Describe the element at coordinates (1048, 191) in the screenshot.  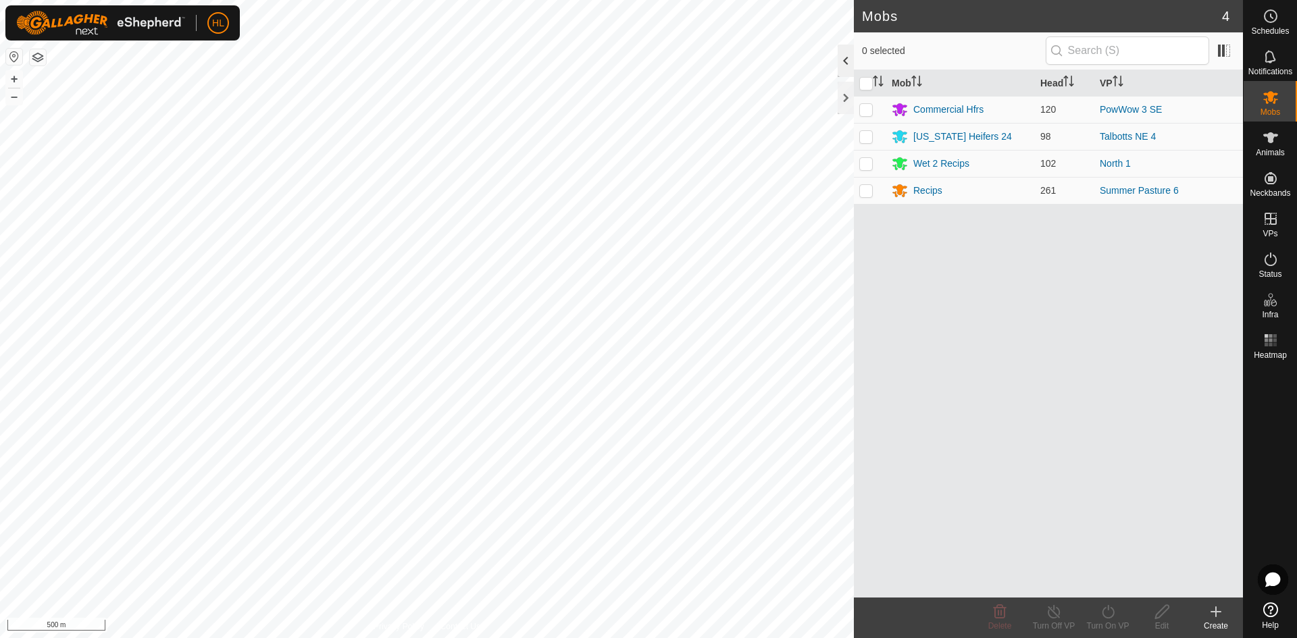
I see `span: 261` at that location.